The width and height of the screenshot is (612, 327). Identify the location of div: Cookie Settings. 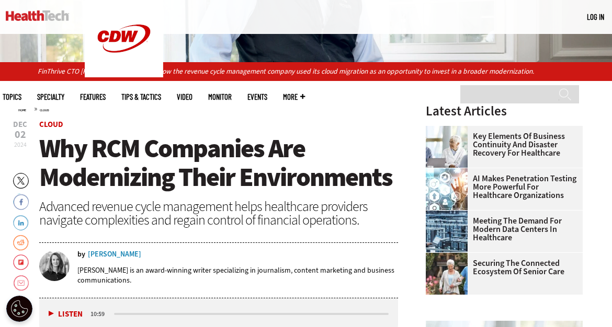
(19, 309).